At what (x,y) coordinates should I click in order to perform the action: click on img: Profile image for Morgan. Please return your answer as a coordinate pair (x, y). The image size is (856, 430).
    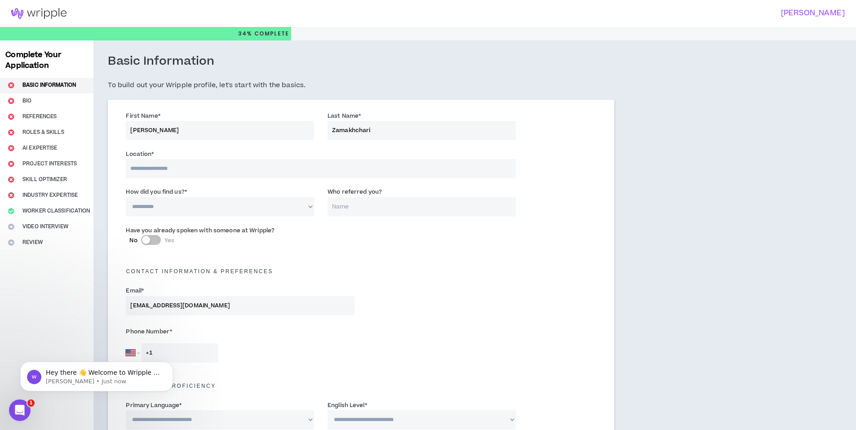
    Looking at the image, I should click on (27, 34).